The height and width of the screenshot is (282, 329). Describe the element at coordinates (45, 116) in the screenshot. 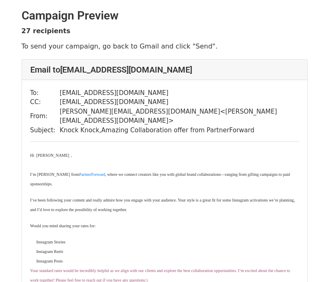

I see `td: From:` at that location.